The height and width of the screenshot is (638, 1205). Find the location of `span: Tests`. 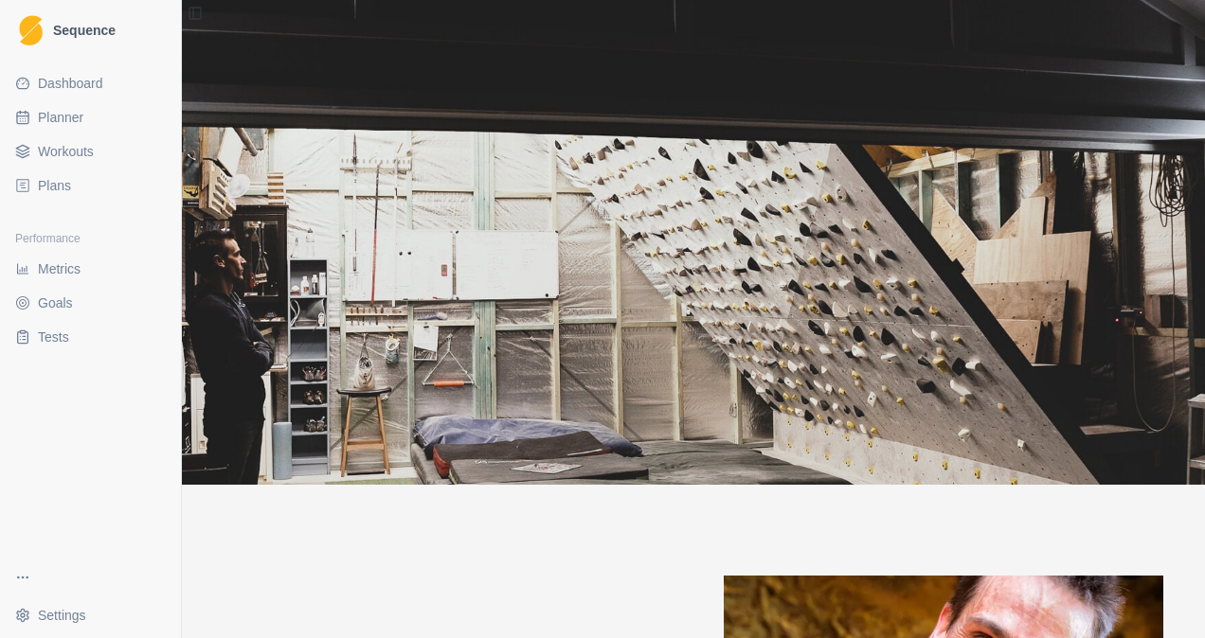

span: Tests is located at coordinates (53, 337).